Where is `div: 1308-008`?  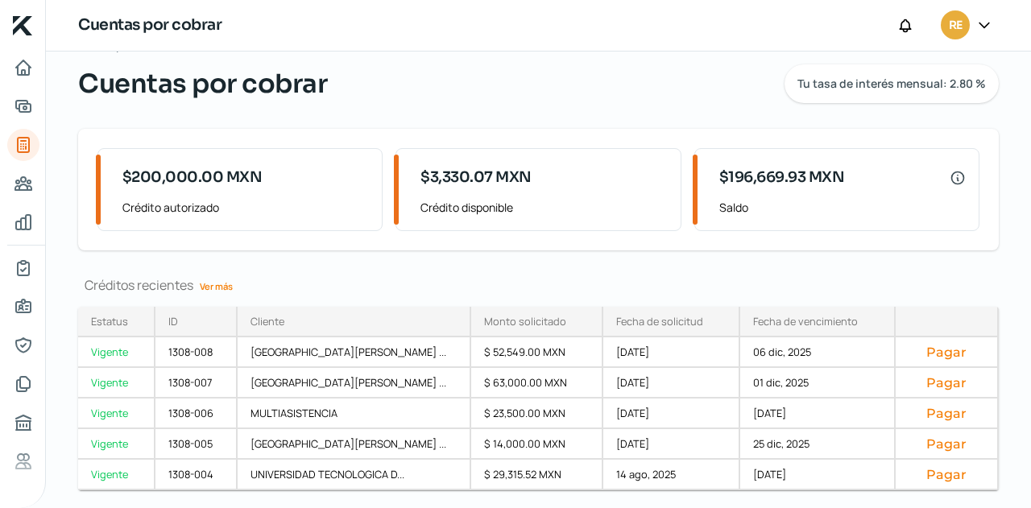 div: 1308-008 is located at coordinates (196, 353).